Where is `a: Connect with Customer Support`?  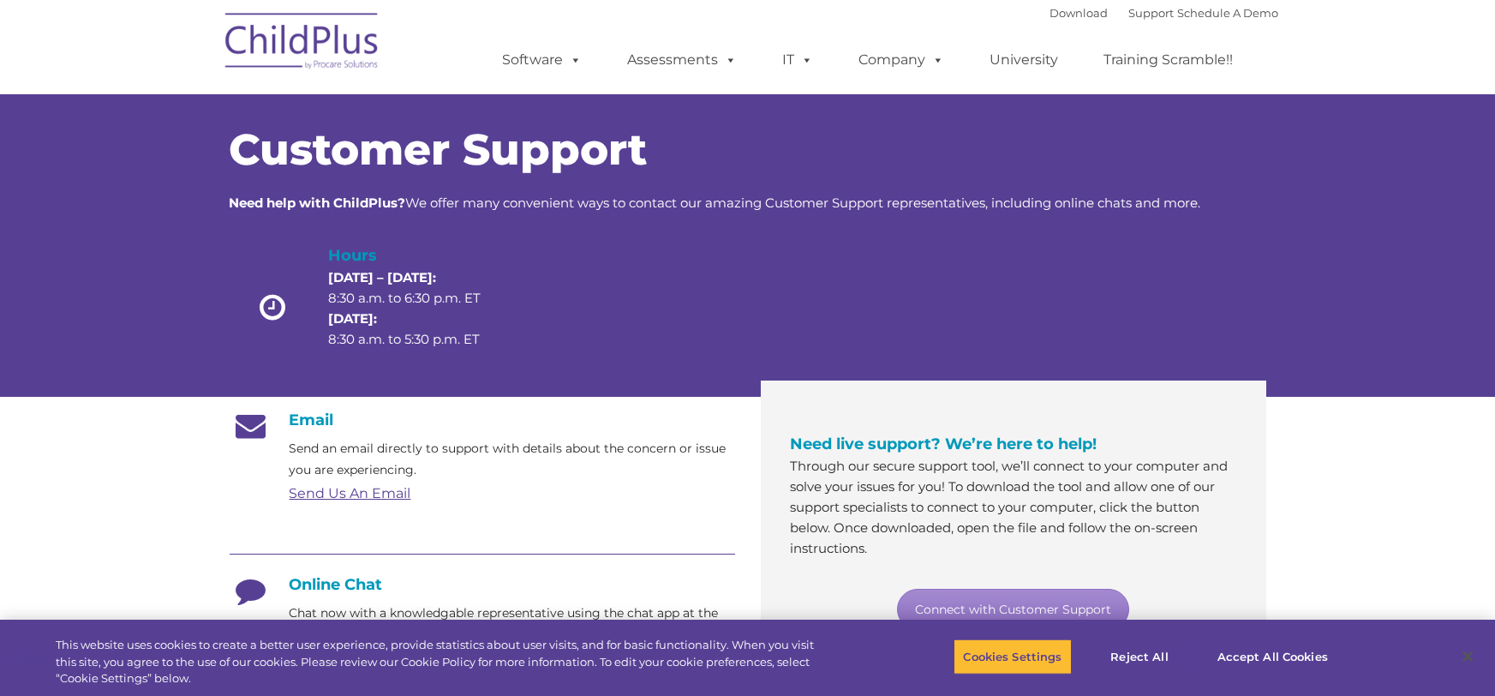
a: Connect with Customer Support is located at coordinates (1013, 609).